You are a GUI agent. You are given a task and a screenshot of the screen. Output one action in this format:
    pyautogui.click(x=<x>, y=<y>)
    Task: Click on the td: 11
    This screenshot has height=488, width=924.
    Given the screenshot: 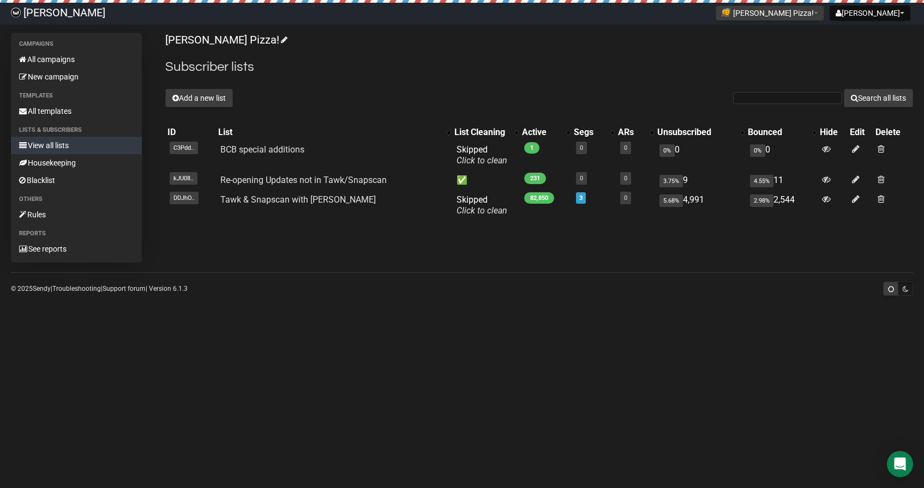 What is the action you would take?
    pyautogui.click(x=781, y=180)
    